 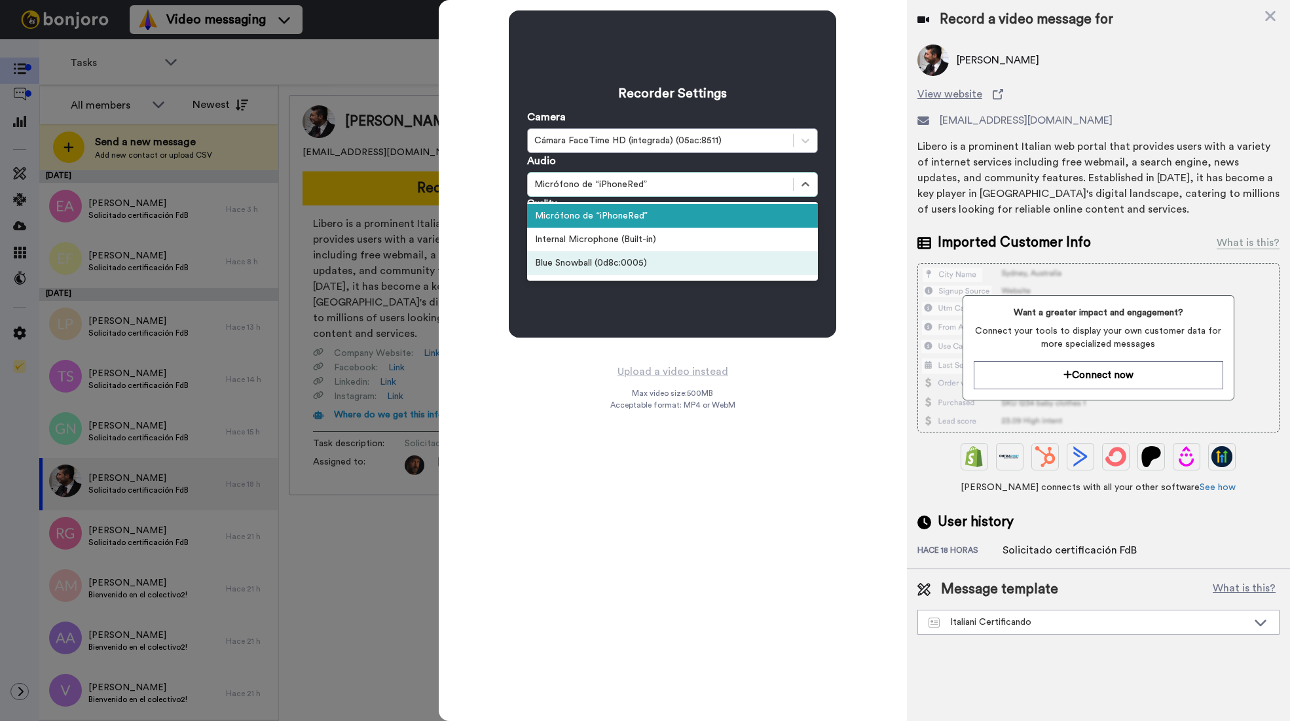 I want to click on div: Libero is a prominent Italian web portal that provides users with a variety of internet services ..., so click(x=1098, y=178).